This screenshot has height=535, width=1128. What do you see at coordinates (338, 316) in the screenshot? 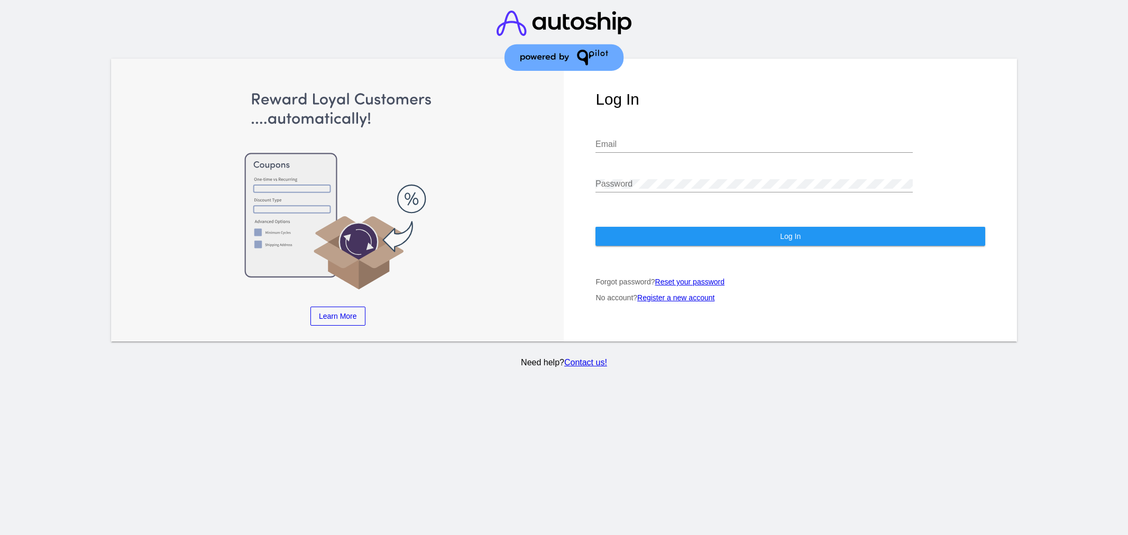
I see `a: Learn More` at bounding box center [338, 316].